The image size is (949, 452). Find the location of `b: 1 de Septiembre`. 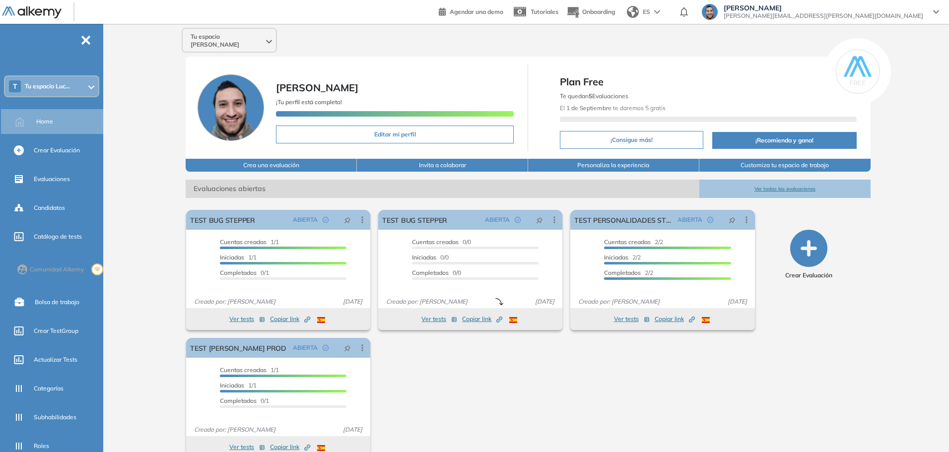

b: 1 de Septiembre is located at coordinates (589, 108).